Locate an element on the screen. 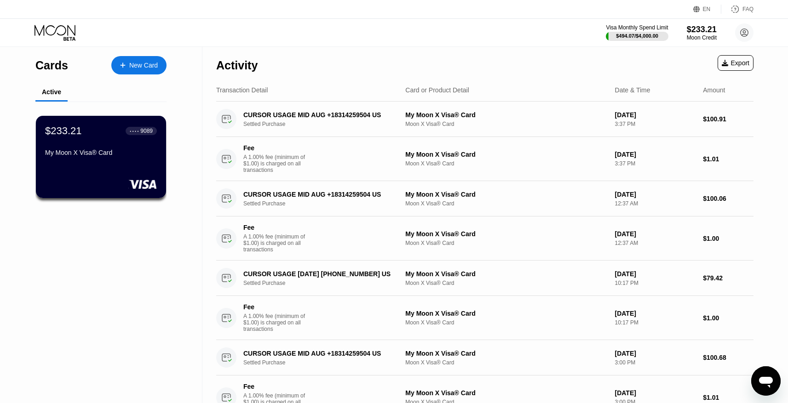  div: $100.06 is located at coordinates (728, 199).